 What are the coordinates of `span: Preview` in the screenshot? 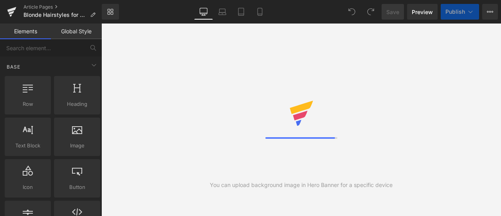 It's located at (422, 12).